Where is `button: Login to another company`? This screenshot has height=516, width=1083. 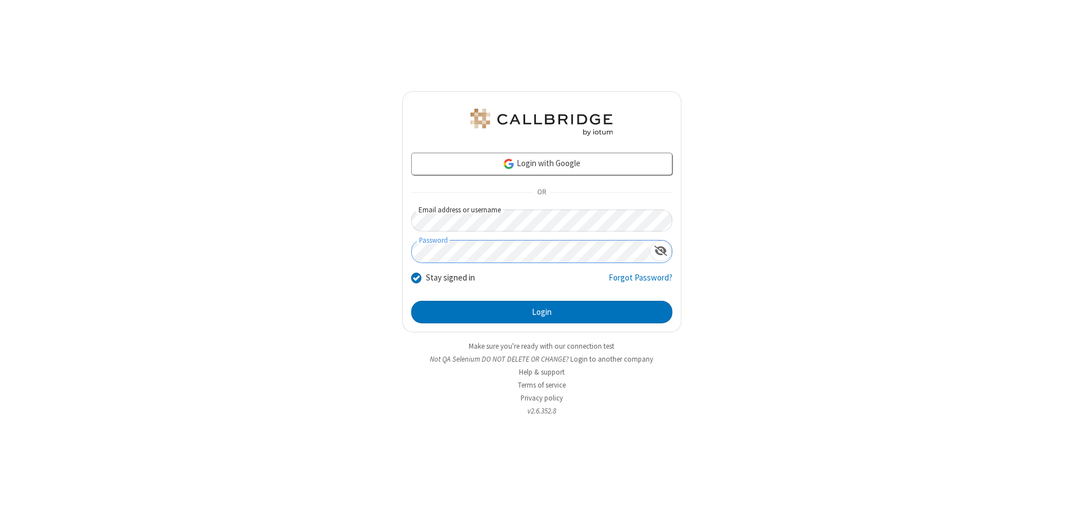 button: Login to another company is located at coordinates (611, 359).